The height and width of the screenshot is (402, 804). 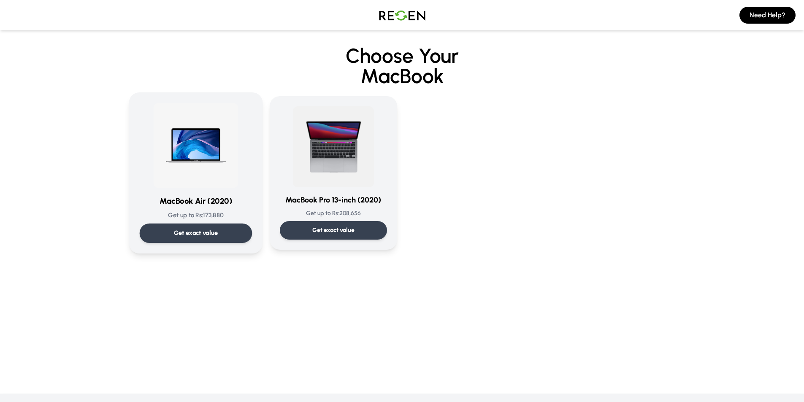 What do you see at coordinates (333, 200) in the screenshot?
I see `h3: MacBook Pro 13-inch (2020)` at bounding box center [333, 200].